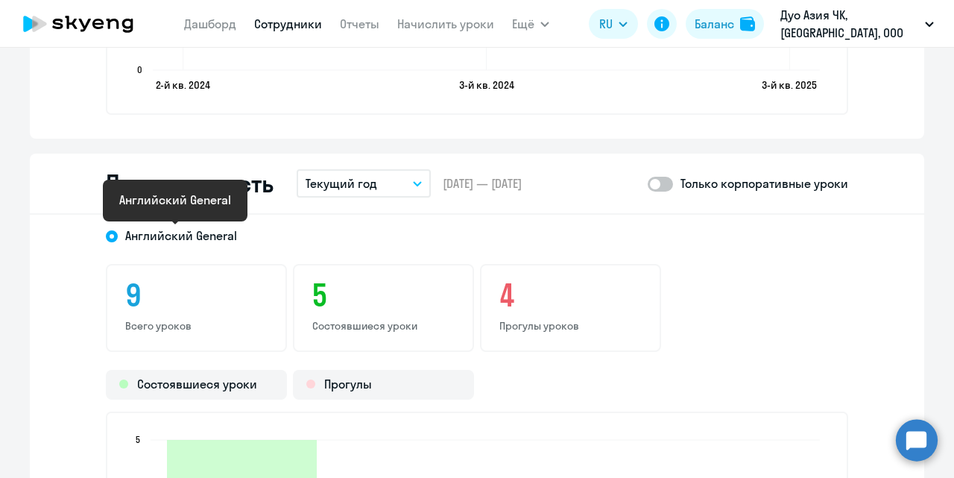 This screenshot has width=954, height=478. What do you see at coordinates (570, 295) in the screenshot?
I see `h3: 4` at bounding box center [570, 295].